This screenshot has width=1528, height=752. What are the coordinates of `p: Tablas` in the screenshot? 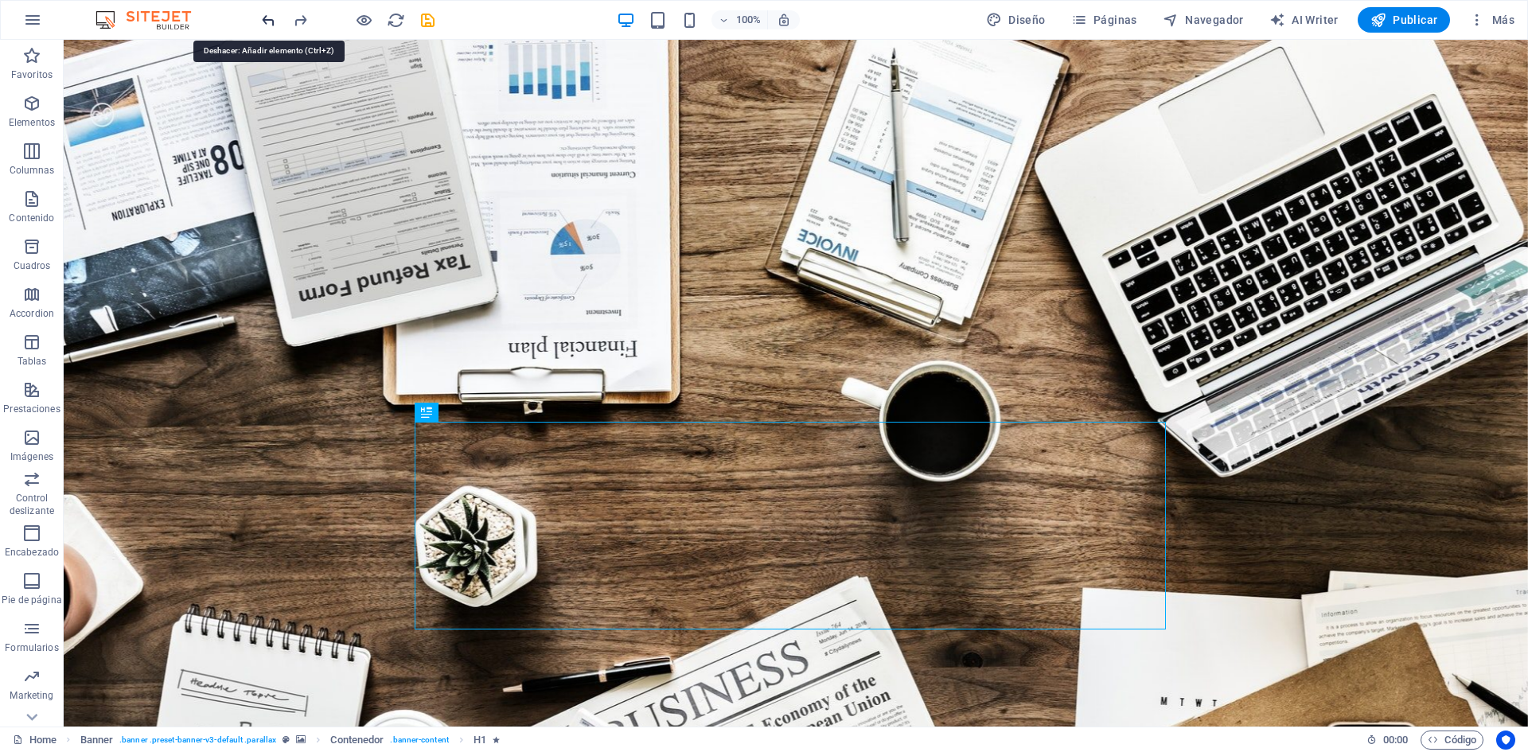 It's located at (32, 361).